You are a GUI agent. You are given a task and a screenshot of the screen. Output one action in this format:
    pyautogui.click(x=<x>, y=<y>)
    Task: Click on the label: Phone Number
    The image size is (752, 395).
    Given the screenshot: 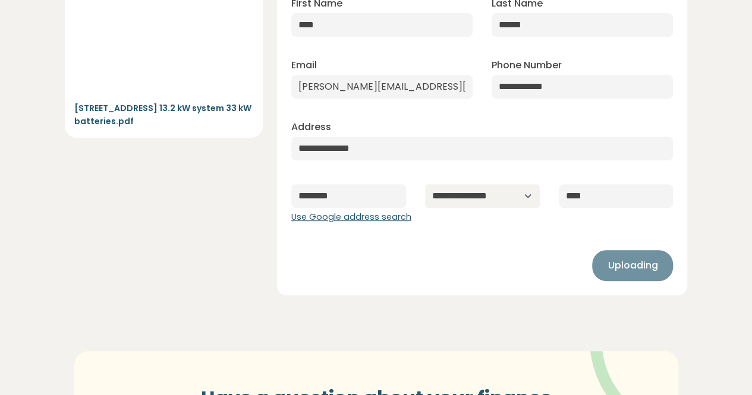 What is the action you would take?
    pyautogui.click(x=526, y=65)
    